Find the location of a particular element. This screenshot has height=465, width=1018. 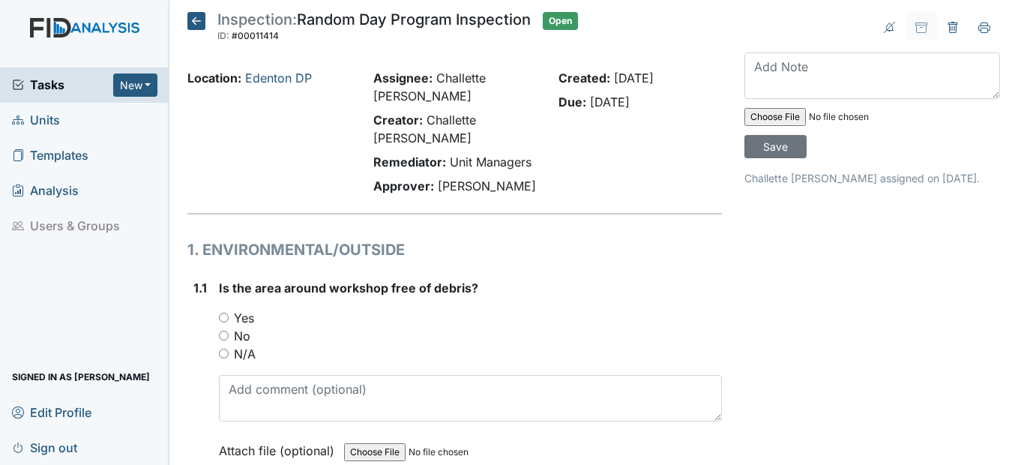

span: ID: is located at coordinates (223, 35).